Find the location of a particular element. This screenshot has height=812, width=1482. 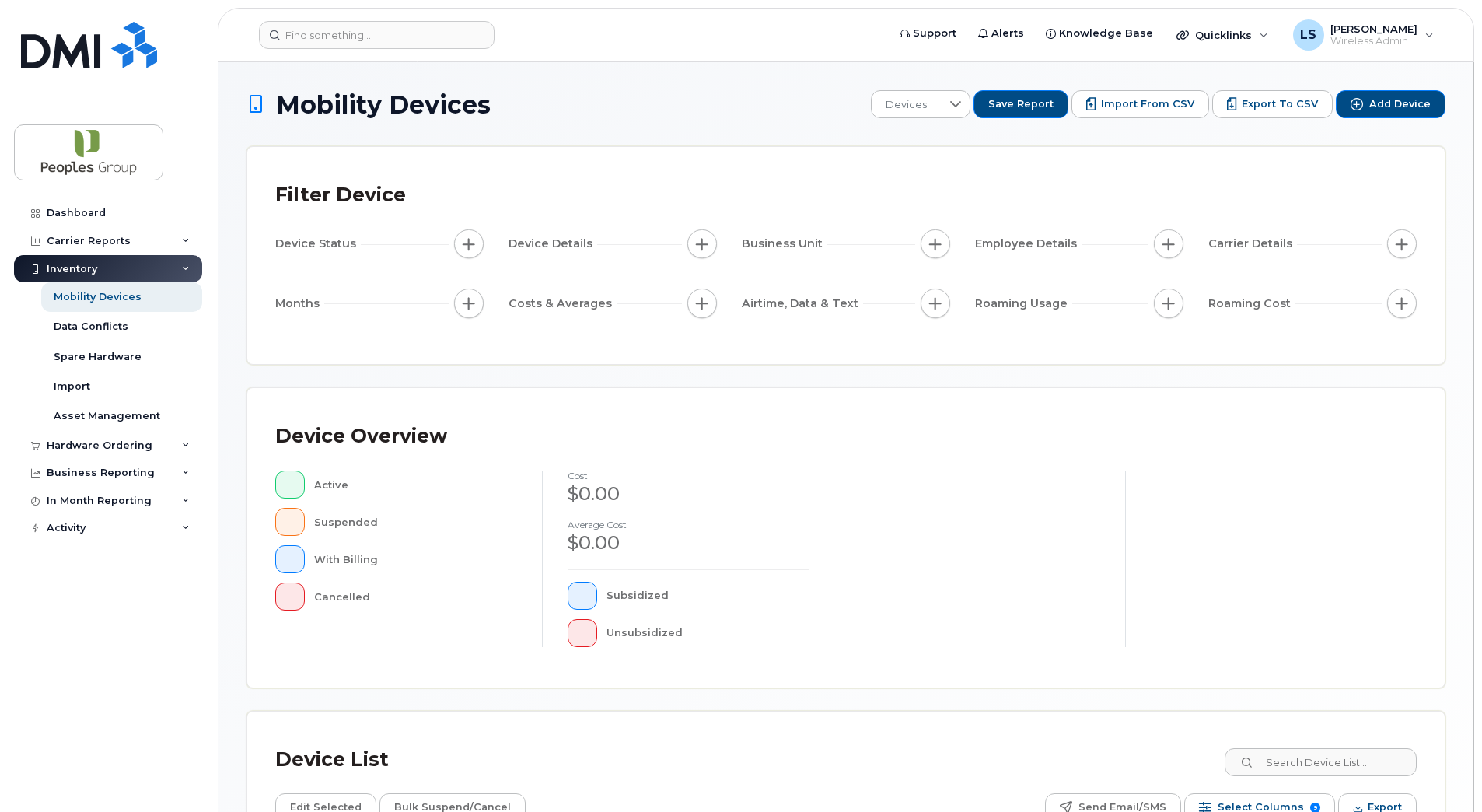

span: Add Device is located at coordinates (1400, 104).